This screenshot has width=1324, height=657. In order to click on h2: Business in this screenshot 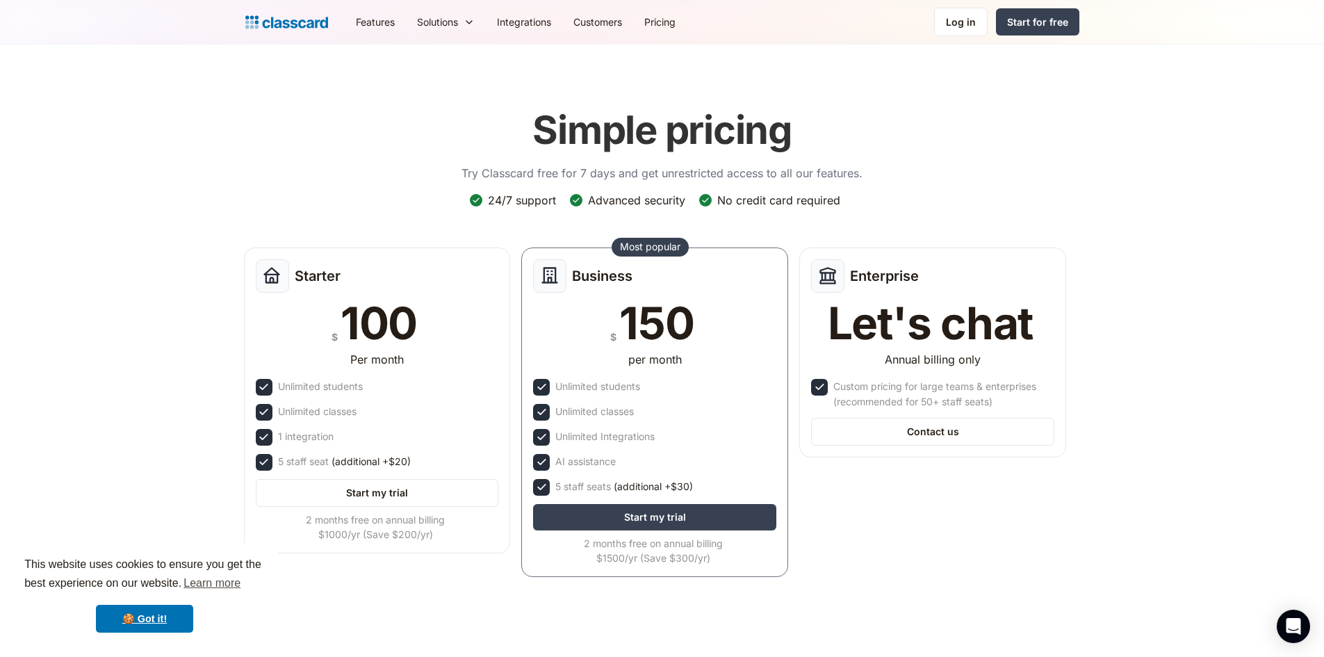, I will do `click(602, 276)`.